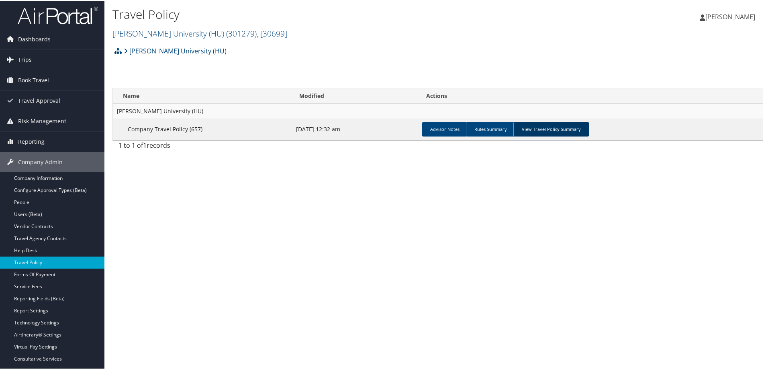 Image resolution: width=768 pixels, height=369 pixels. I want to click on span: Book Travel, so click(33, 80).